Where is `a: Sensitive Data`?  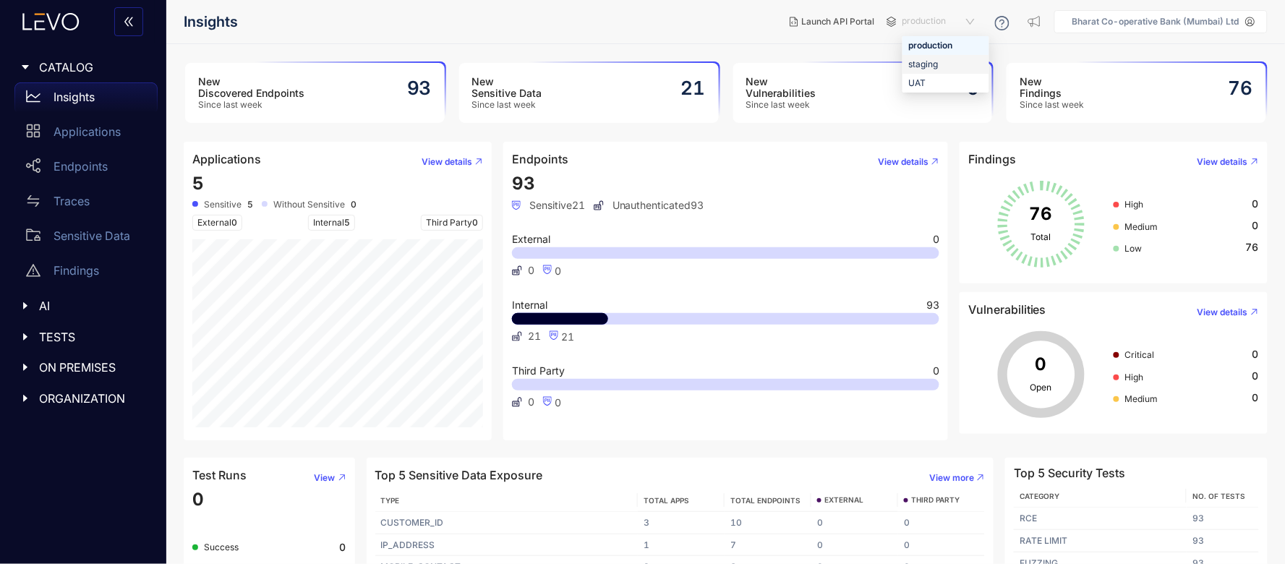
a: Sensitive Data is located at coordinates (86, 239).